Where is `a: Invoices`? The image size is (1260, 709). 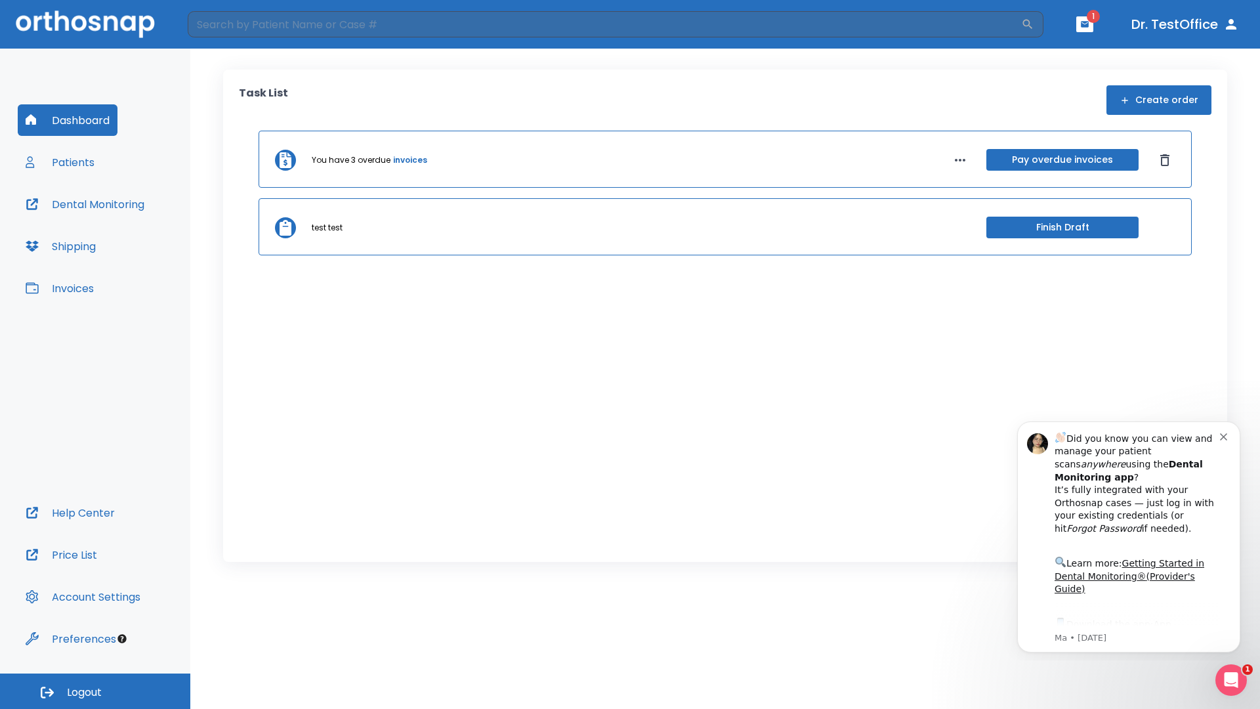
a: Invoices is located at coordinates (60, 288).